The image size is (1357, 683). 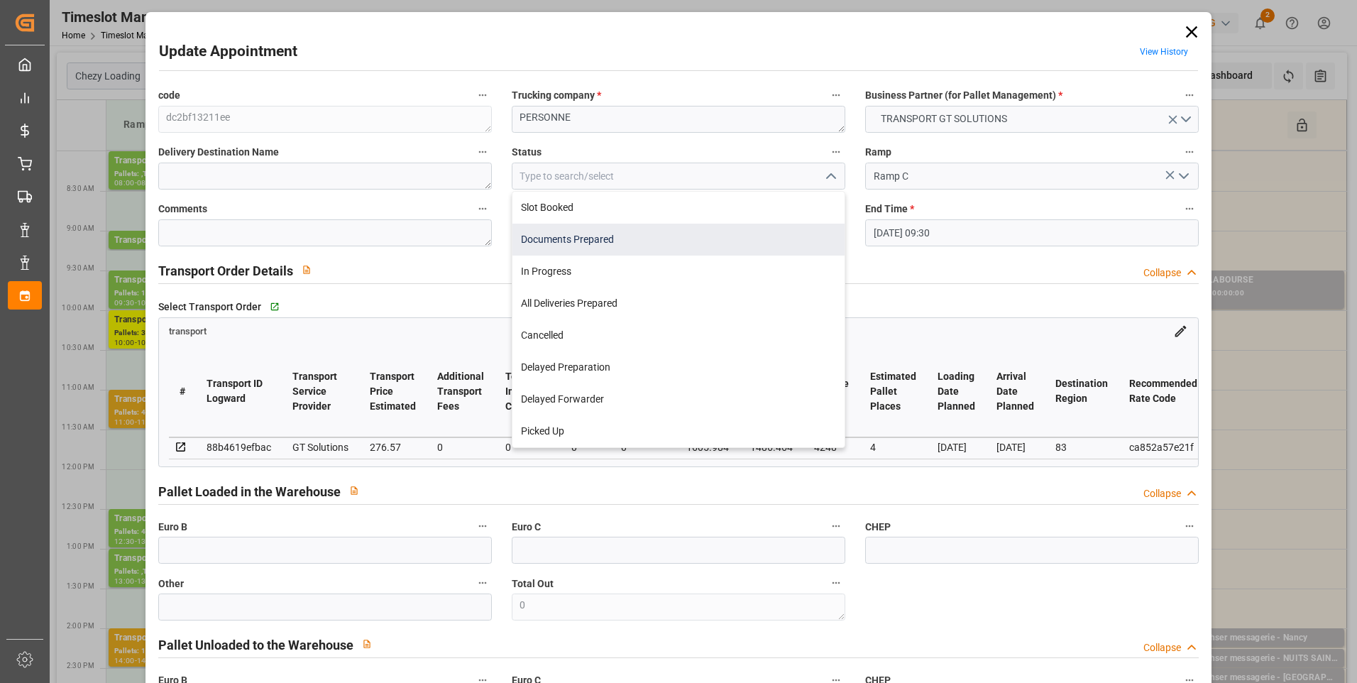 I want to click on span: TRANSPORT GT SOLUTIONS, so click(x=944, y=119).